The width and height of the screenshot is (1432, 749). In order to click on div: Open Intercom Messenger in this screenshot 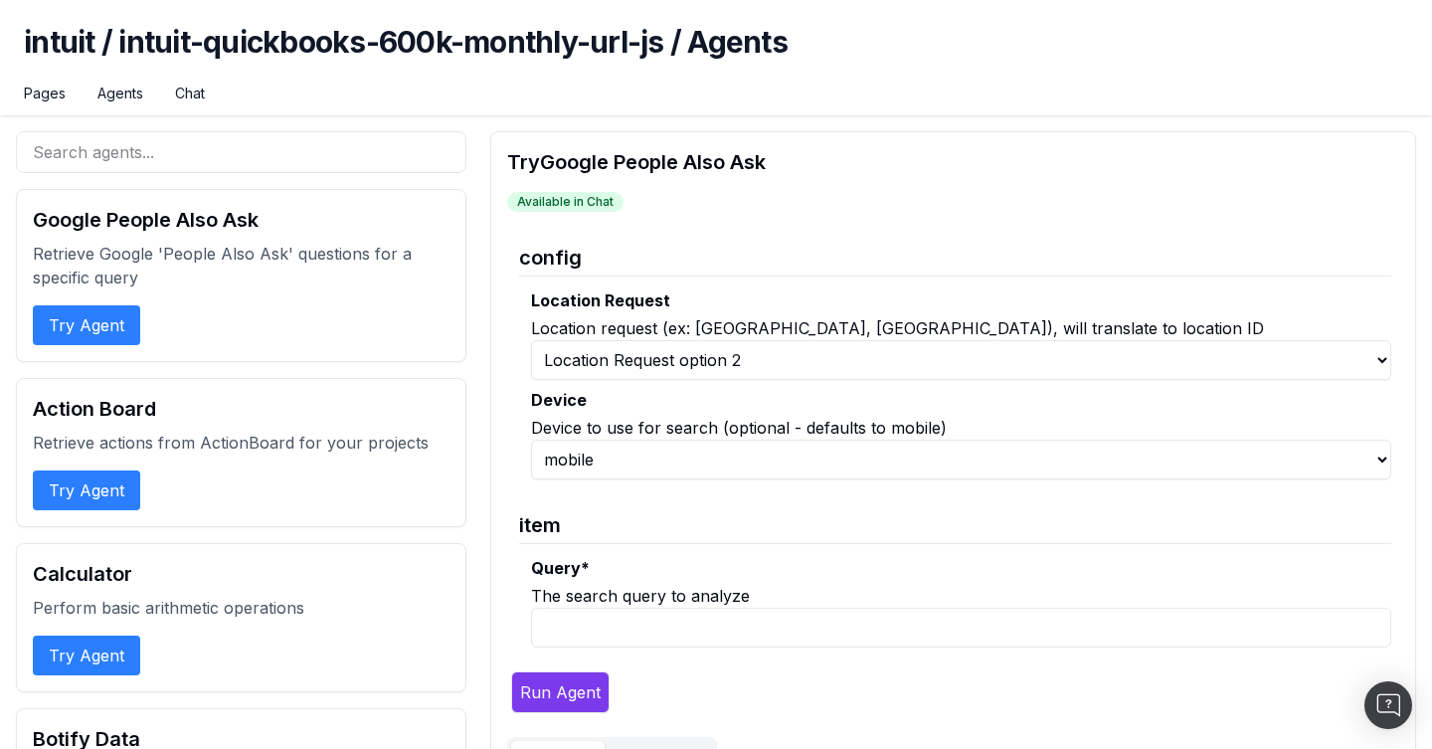, I will do `click(1388, 705)`.